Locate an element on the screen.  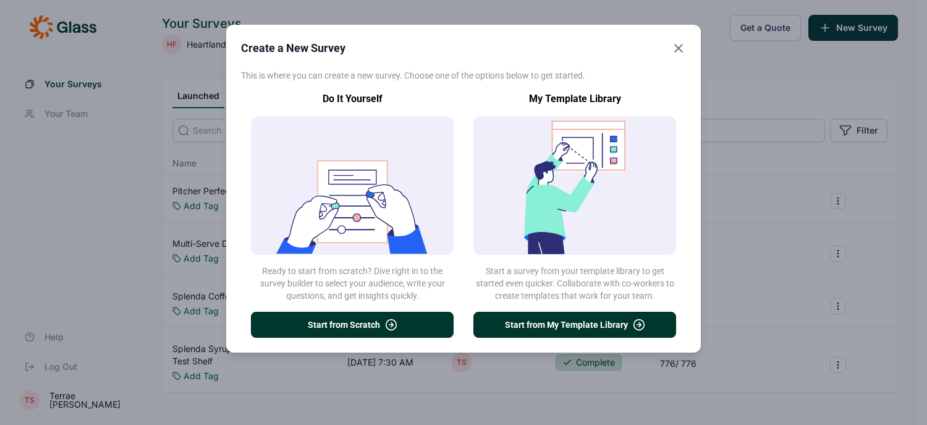
p: Ready to start from scratch? Dive right in to the survey builder to select your audience, write y... is located at coordinates (352, 283).